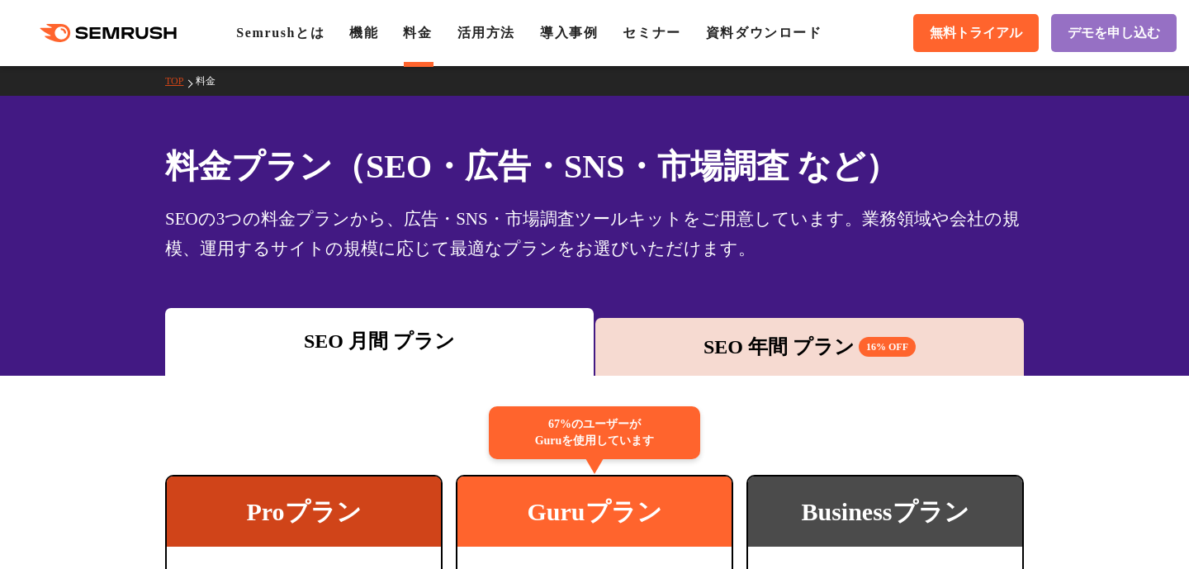  What do you see at coordinates (180, 81) in the screenshot?
I see `a: TOP` at bounding box center [180, 81].